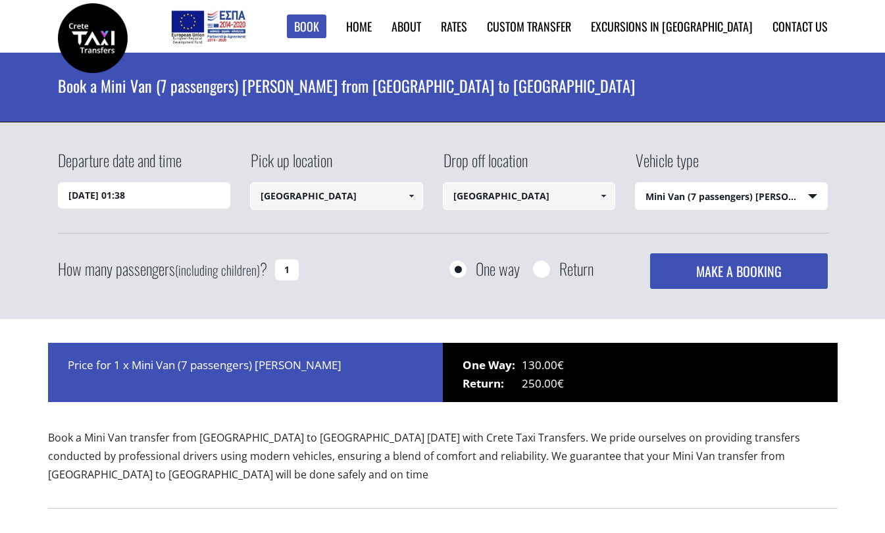 The width and height of the screenshot is (885, 533). Describe the element at coordinates (492, 384) in the screenshot. I see `span: Return:` at that location.